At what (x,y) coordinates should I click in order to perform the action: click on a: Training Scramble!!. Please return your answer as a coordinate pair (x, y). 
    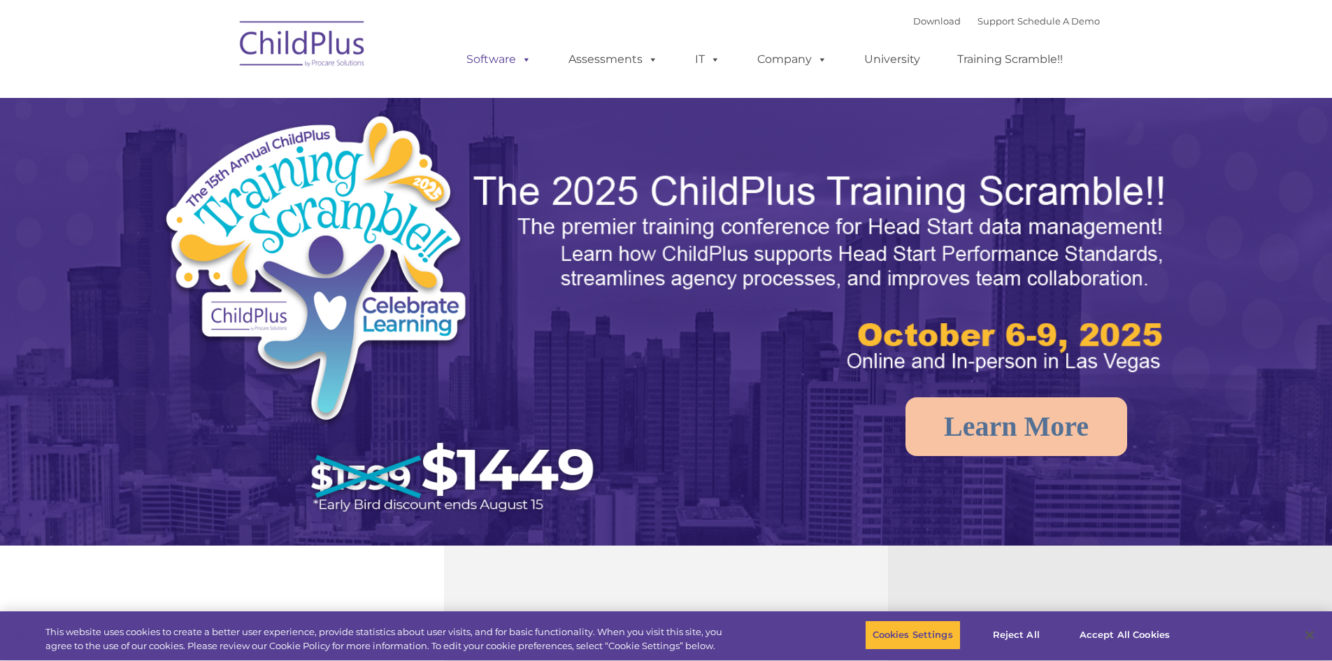
    Looking at the image, I should click on (1010, 59).